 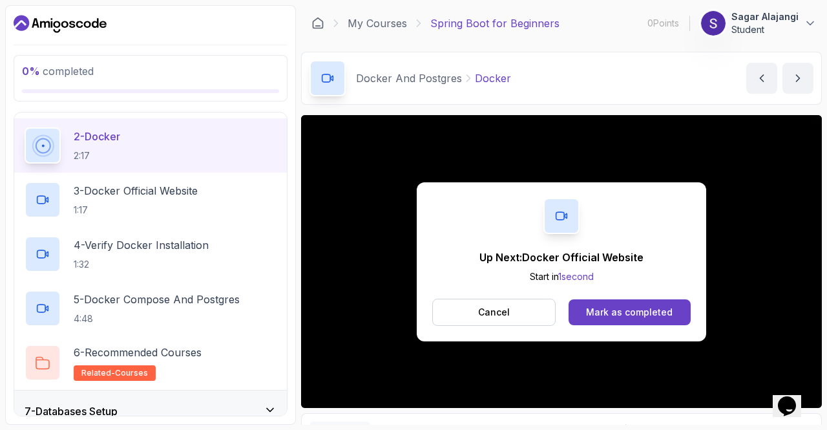 I want to click on button: user profile imageSagar AlajangiStudent, so click(x=759, y=23).